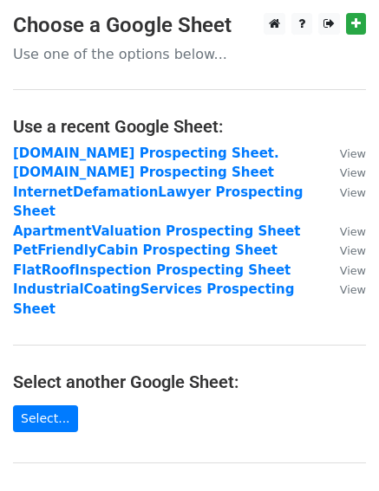 The width and height of the screenshot is (379, 491). Describe the element at coordinates (156, 231) in the screenshot. I see `strong: ApartmentValuation Prospecting Sheet` at that location.